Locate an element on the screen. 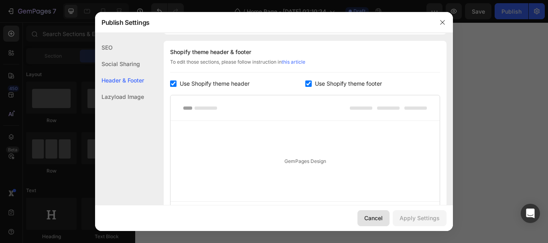  span: Use Shopify theme header is located at coordinates (214, 84).